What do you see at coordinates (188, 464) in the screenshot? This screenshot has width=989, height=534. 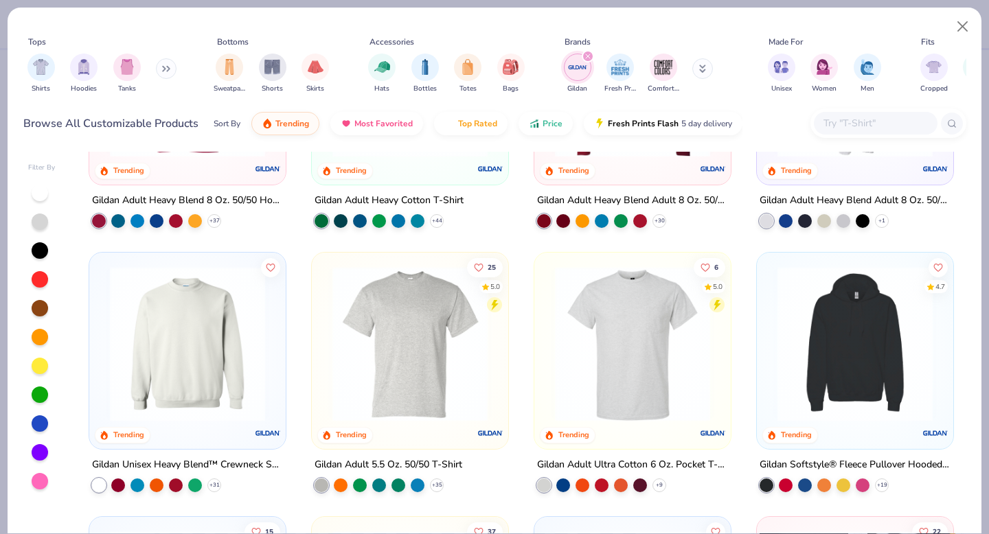 I see `div: Gildan Unisex Heavy Blend™ Crewneck Sweatshirt - 18000` at bounding box center [188, 464].